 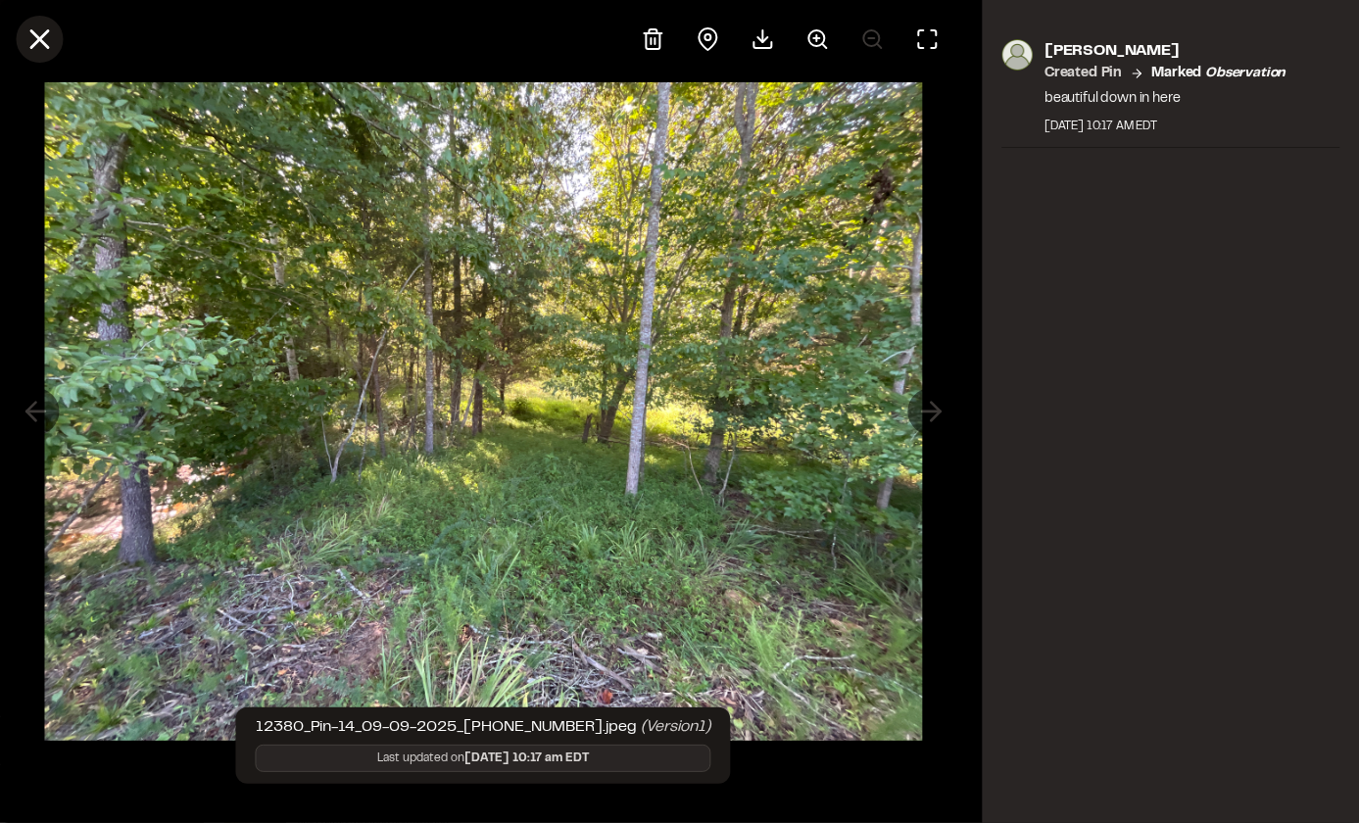 I want to click on p: Marked, so click(x=1218, y=74).